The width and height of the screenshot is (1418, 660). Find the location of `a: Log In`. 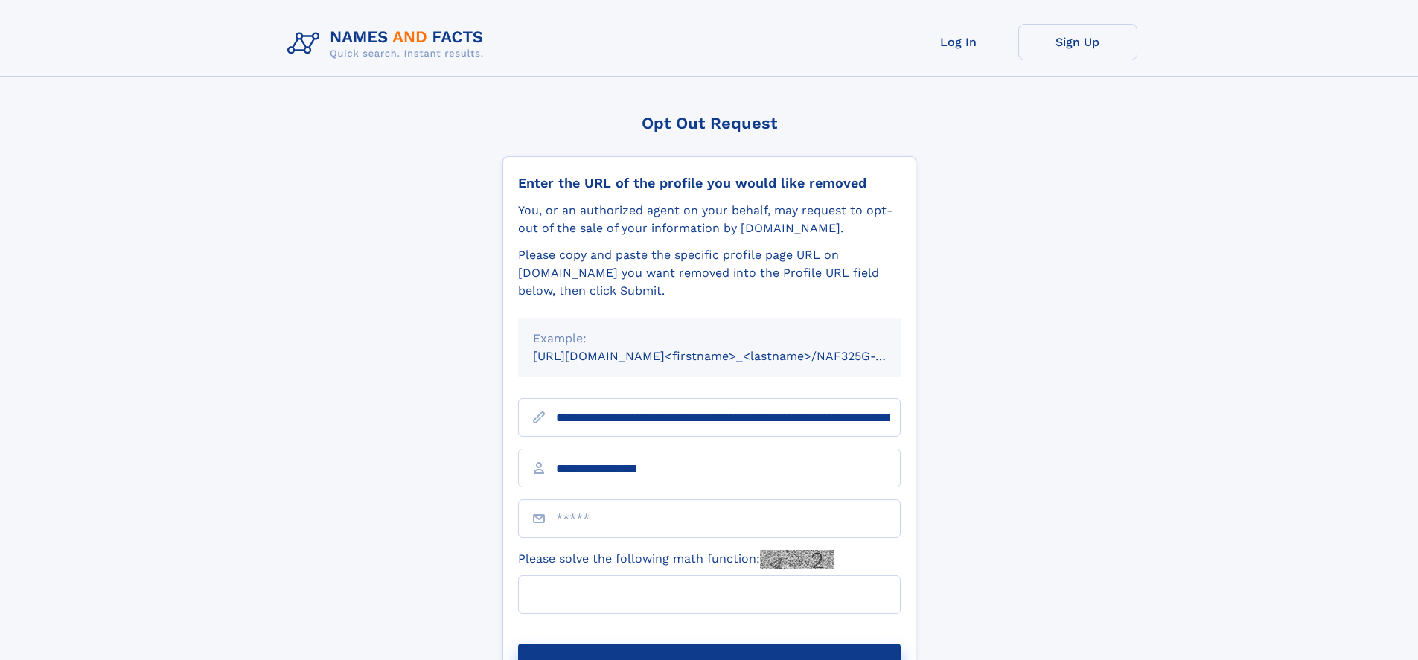

a: Log In is located at coordinates (959, 42).